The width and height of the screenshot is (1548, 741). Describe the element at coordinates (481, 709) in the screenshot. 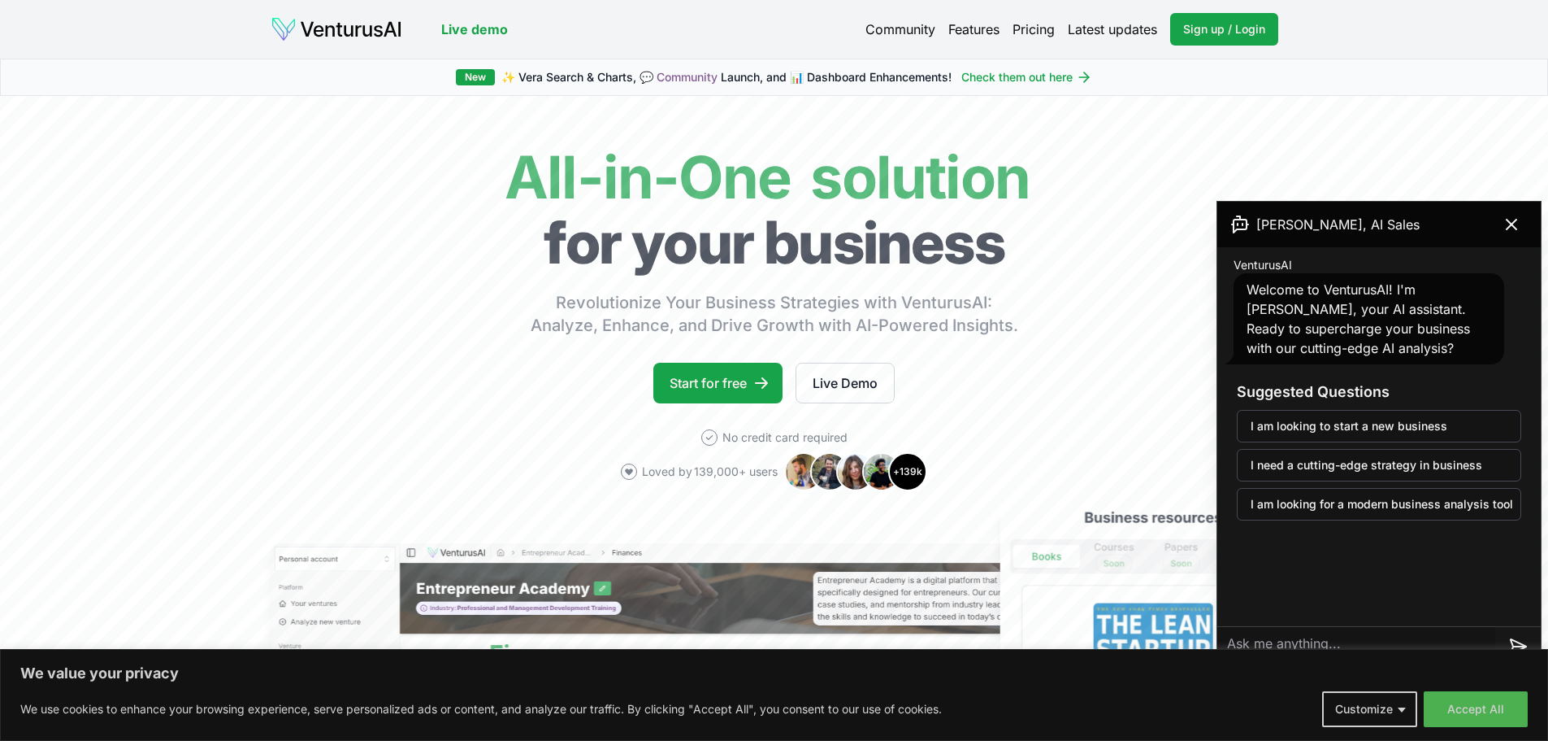

I see `p: We use cookies to enhance your browsing experience, serve personalized ads or content, and analyz...` at that location.